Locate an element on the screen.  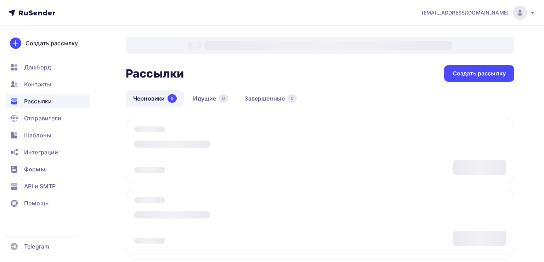
span: Помощь is located at coordinates (36, 203).